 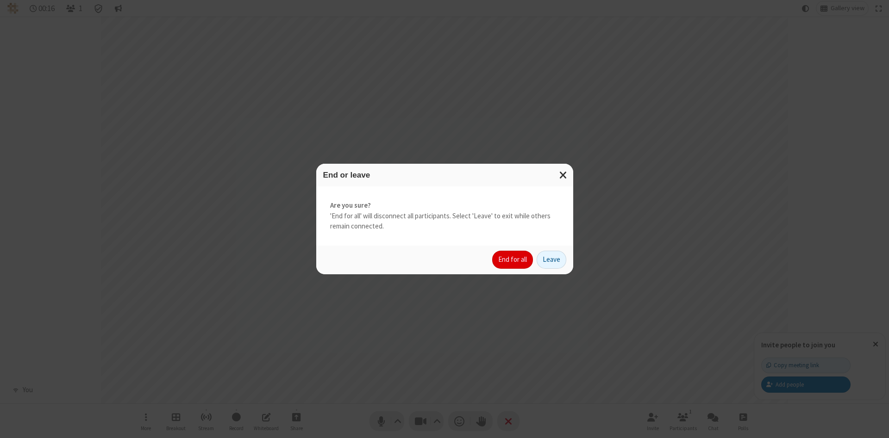 I want to click on strong: Are you sure?, so click(x=444, y=206).